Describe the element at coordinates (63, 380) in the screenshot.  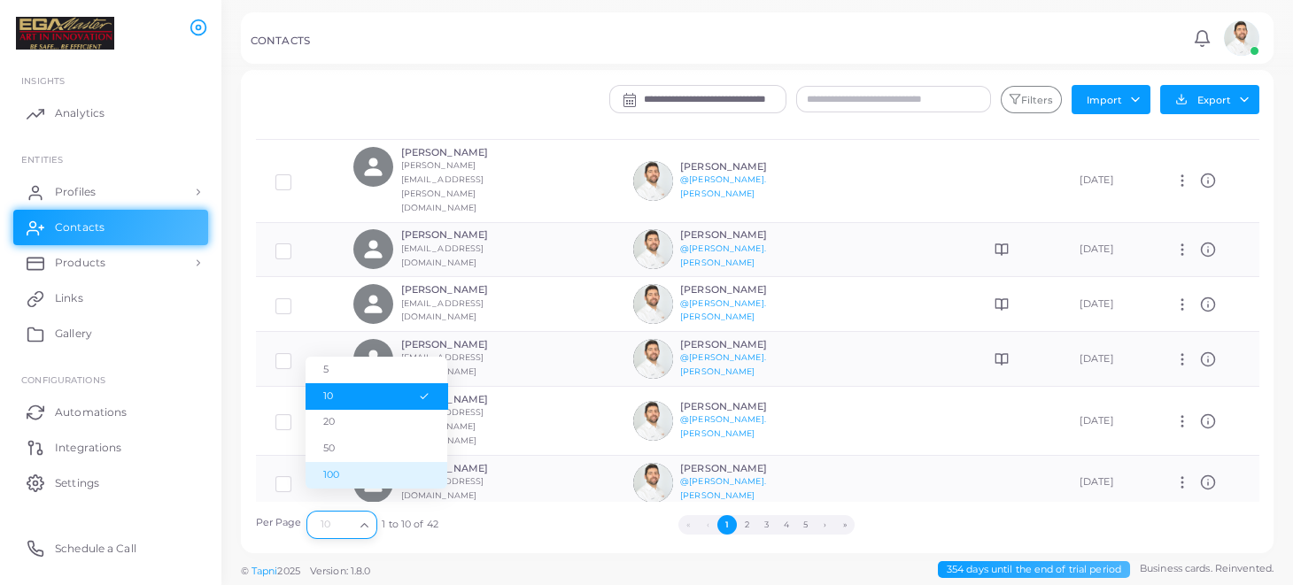
I see `span: Configurations` at that location.